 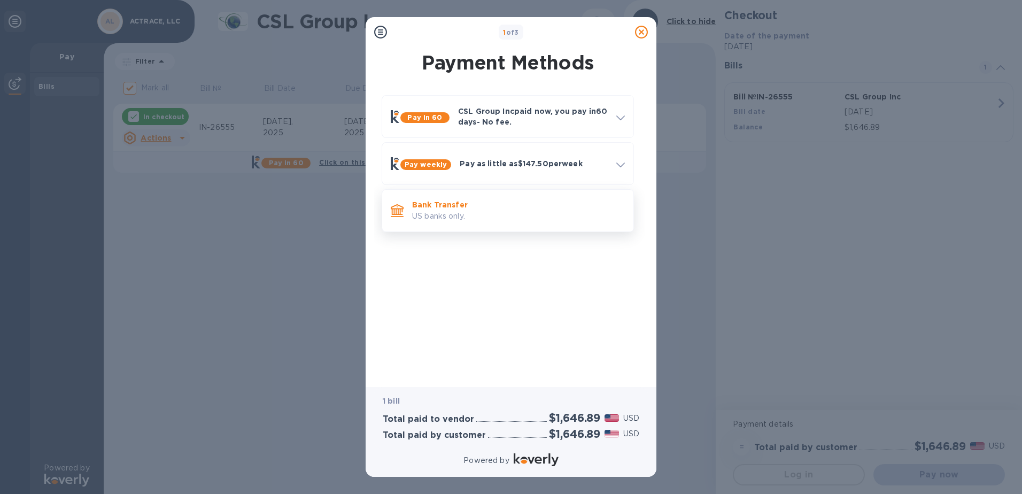 I want to click on h1: Payment Methods, so click(x=508, y=63).